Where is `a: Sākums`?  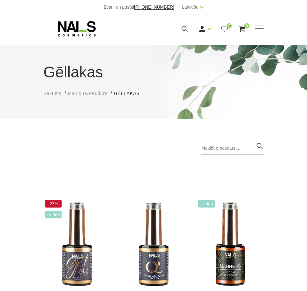
a: Sākums is located at coordinates (52, 93).